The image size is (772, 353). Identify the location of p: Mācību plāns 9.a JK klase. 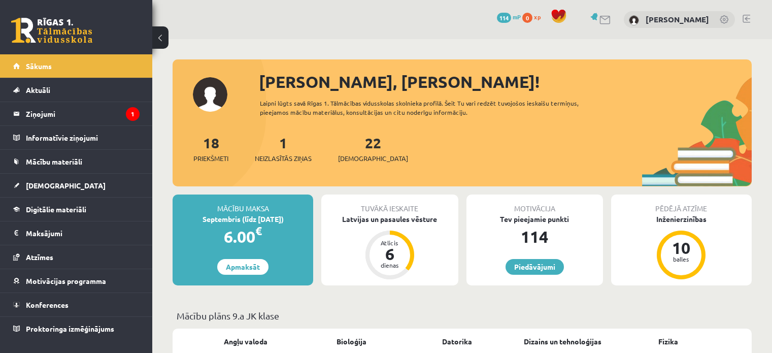
(462, 315).